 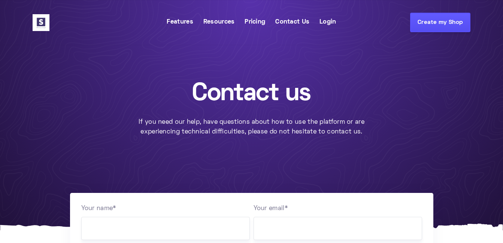 I want to click on span: Pricing, so click(x=255, y=22).